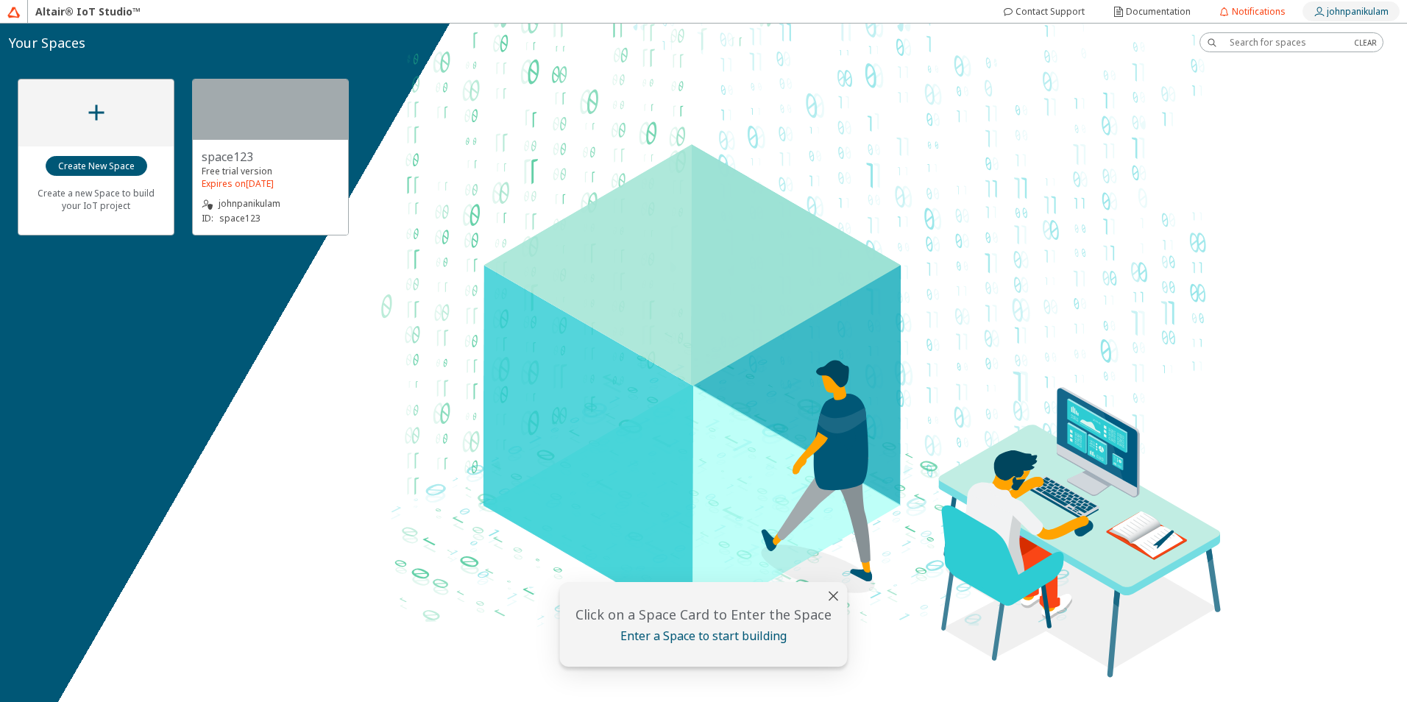 This screenshot has height=702, width=1407. What do you see at coordinates (208, 218) in the screenshot?
I see `p: ID:` at bounding box center [208, 218].